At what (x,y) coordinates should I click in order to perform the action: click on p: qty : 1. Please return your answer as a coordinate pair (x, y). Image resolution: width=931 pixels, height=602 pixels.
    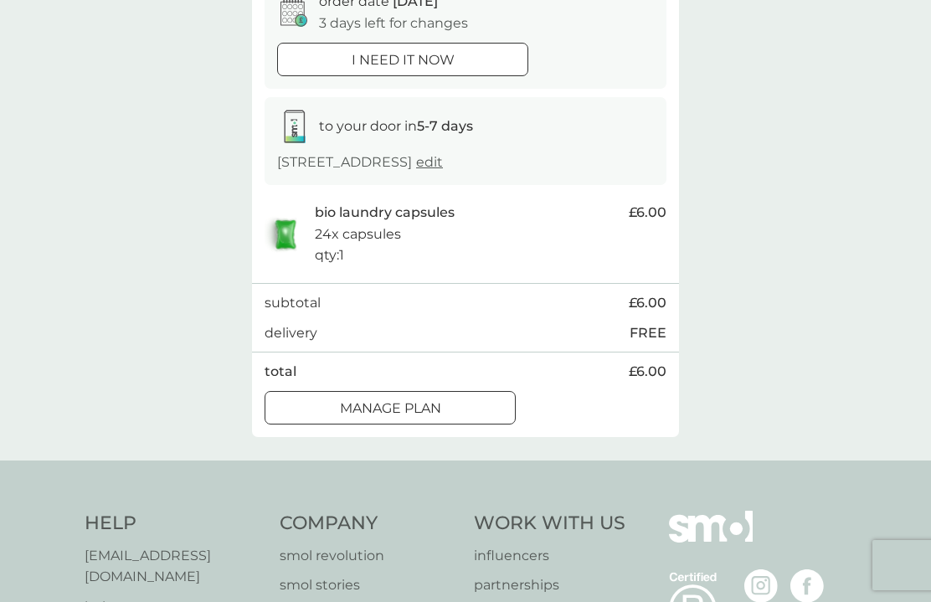
    Looking at the image, I should click on (329, 255).